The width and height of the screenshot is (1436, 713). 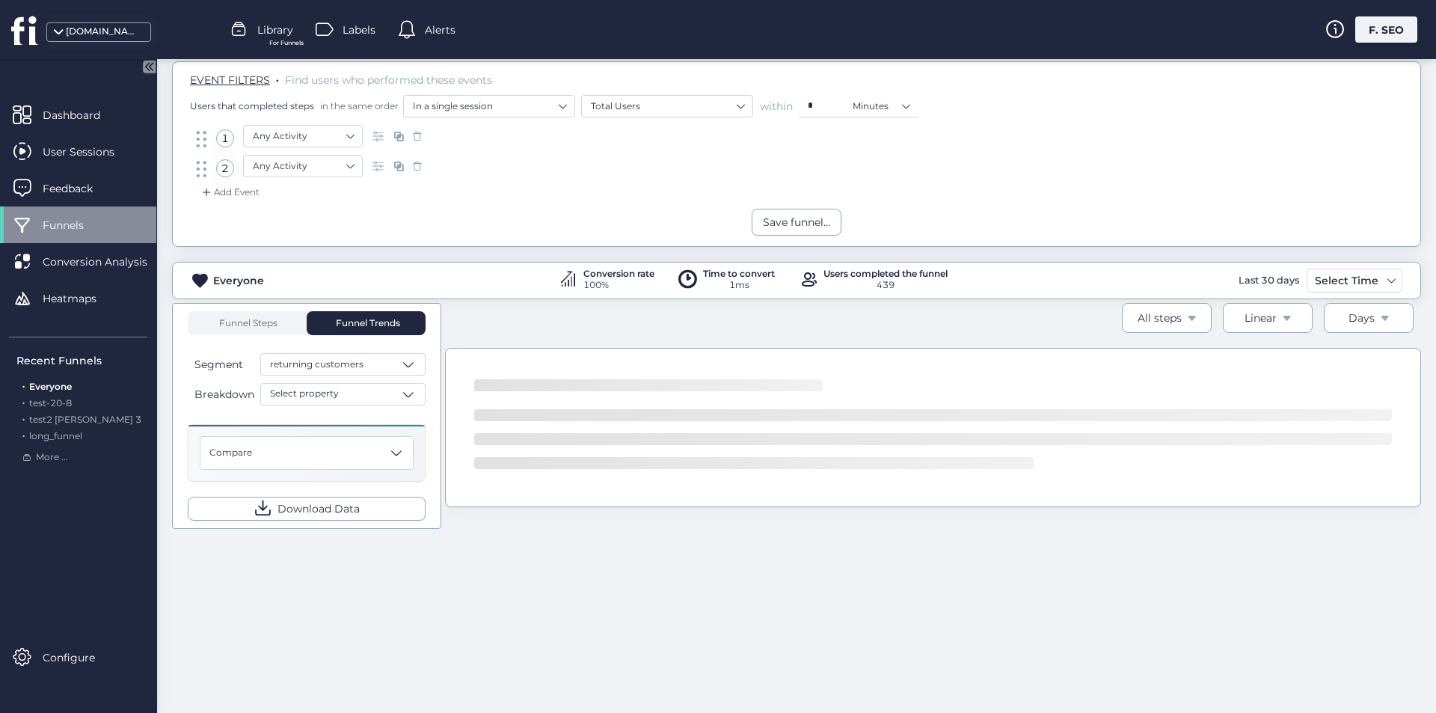 What do you see at coordinates (1260, 318) in the screenshot?
I see `div: Linear` at bounding box center [1260, 318].